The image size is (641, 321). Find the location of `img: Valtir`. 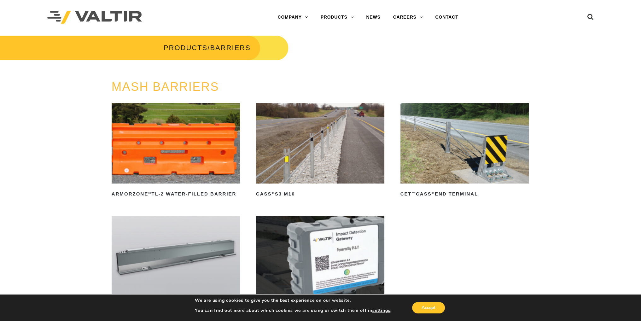

img: Valtir is located at coordinates (95, 17).